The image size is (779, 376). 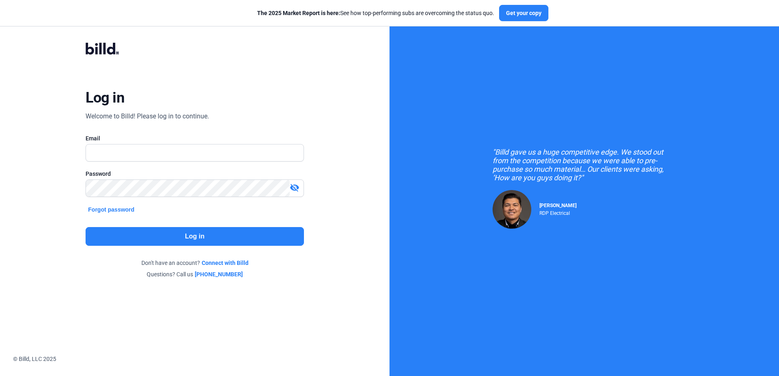 I want to click on button: Log in, so click(x=194, y=237).